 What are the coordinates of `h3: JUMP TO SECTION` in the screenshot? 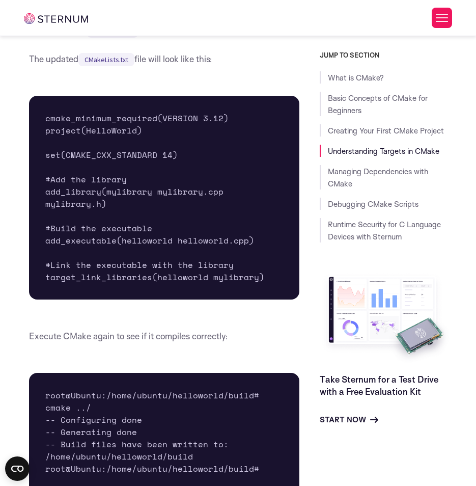 It's located at (386, 55).